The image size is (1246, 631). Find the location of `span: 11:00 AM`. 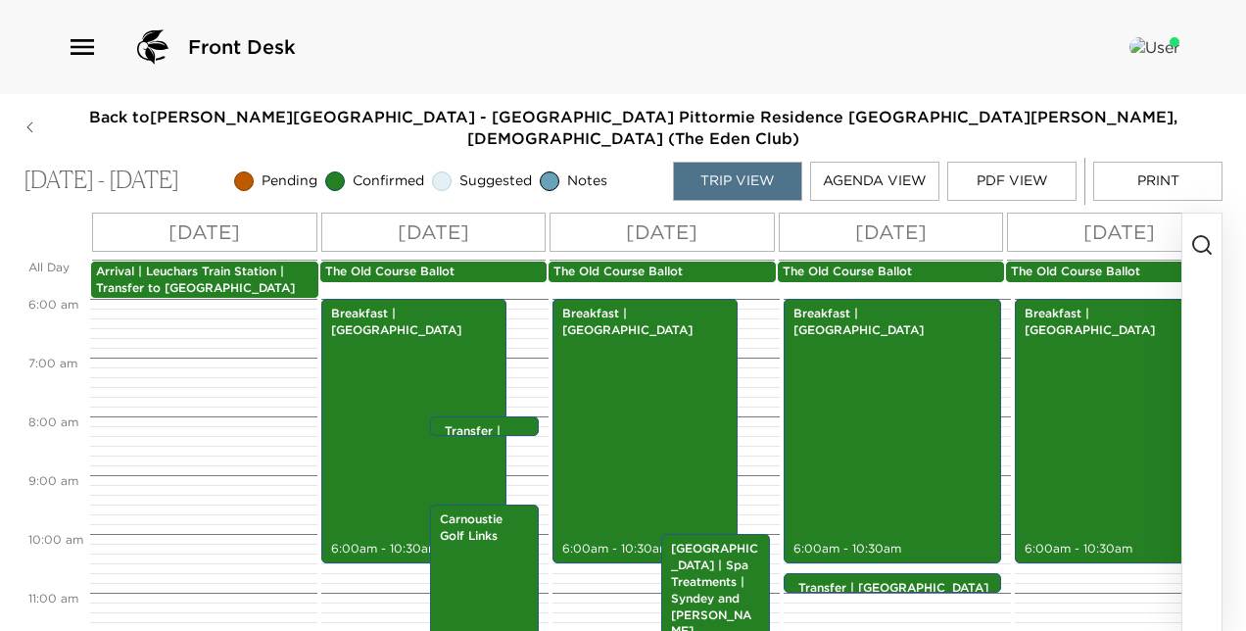

span: 11:00 AM is located at coordinates (53, 598).